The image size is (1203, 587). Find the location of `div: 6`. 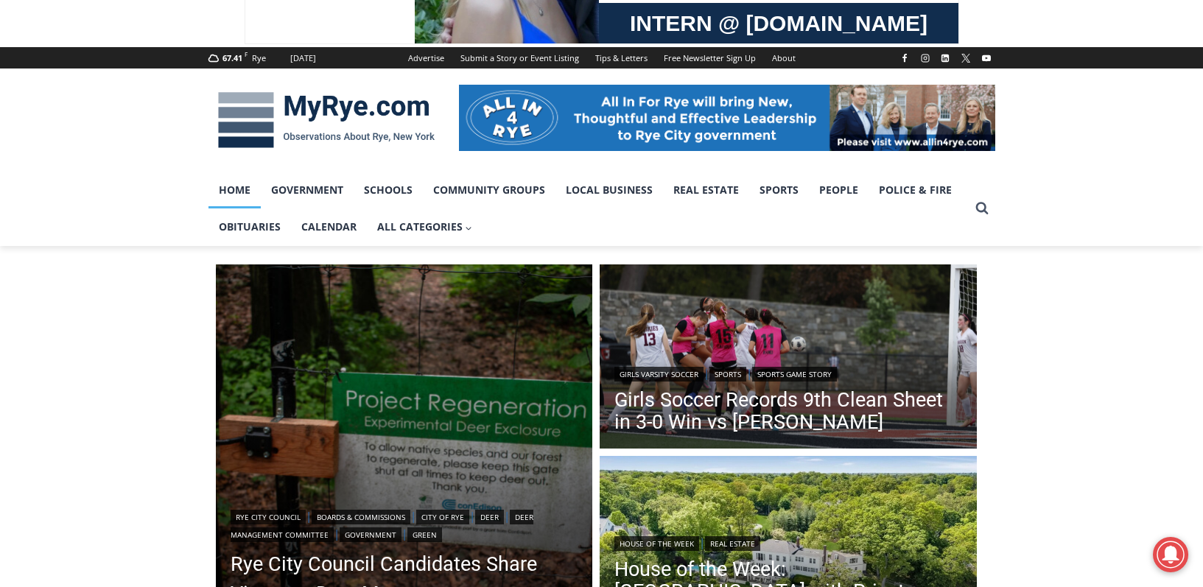

div: 6 is located at coordinates (175, 132).